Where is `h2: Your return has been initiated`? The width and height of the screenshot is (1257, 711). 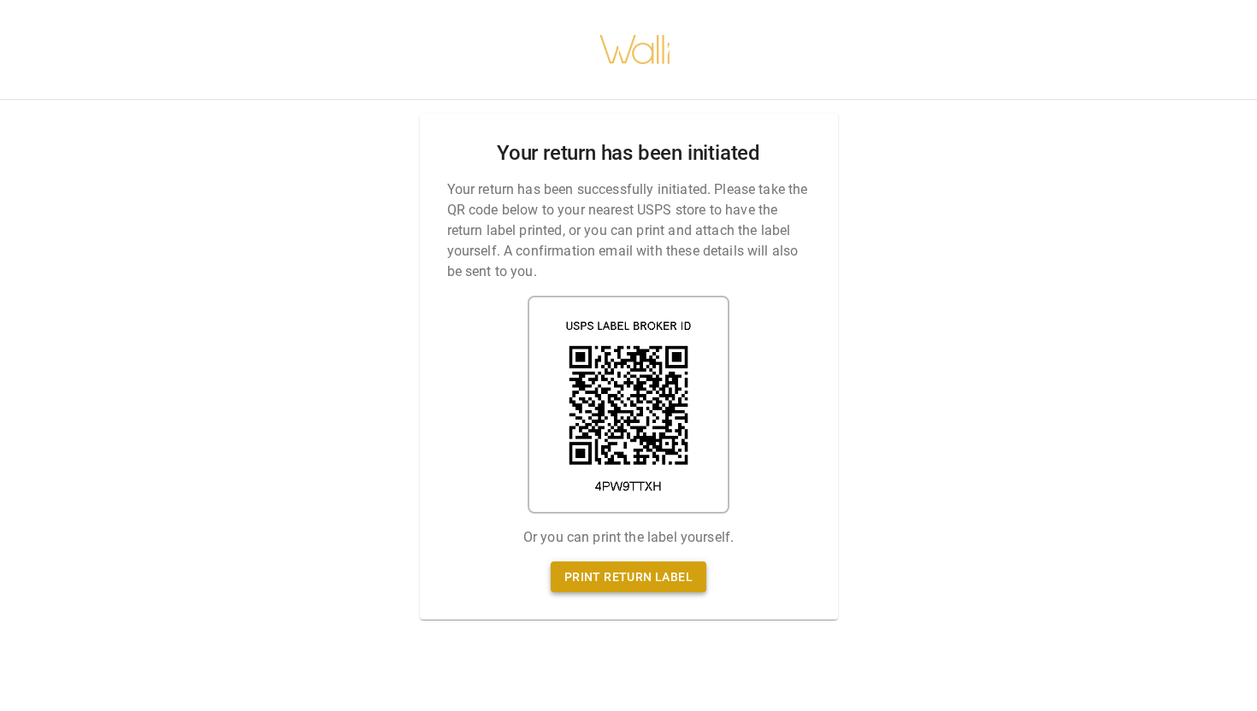
h2: Your return has been initiated is located at coordinates (628, 153).